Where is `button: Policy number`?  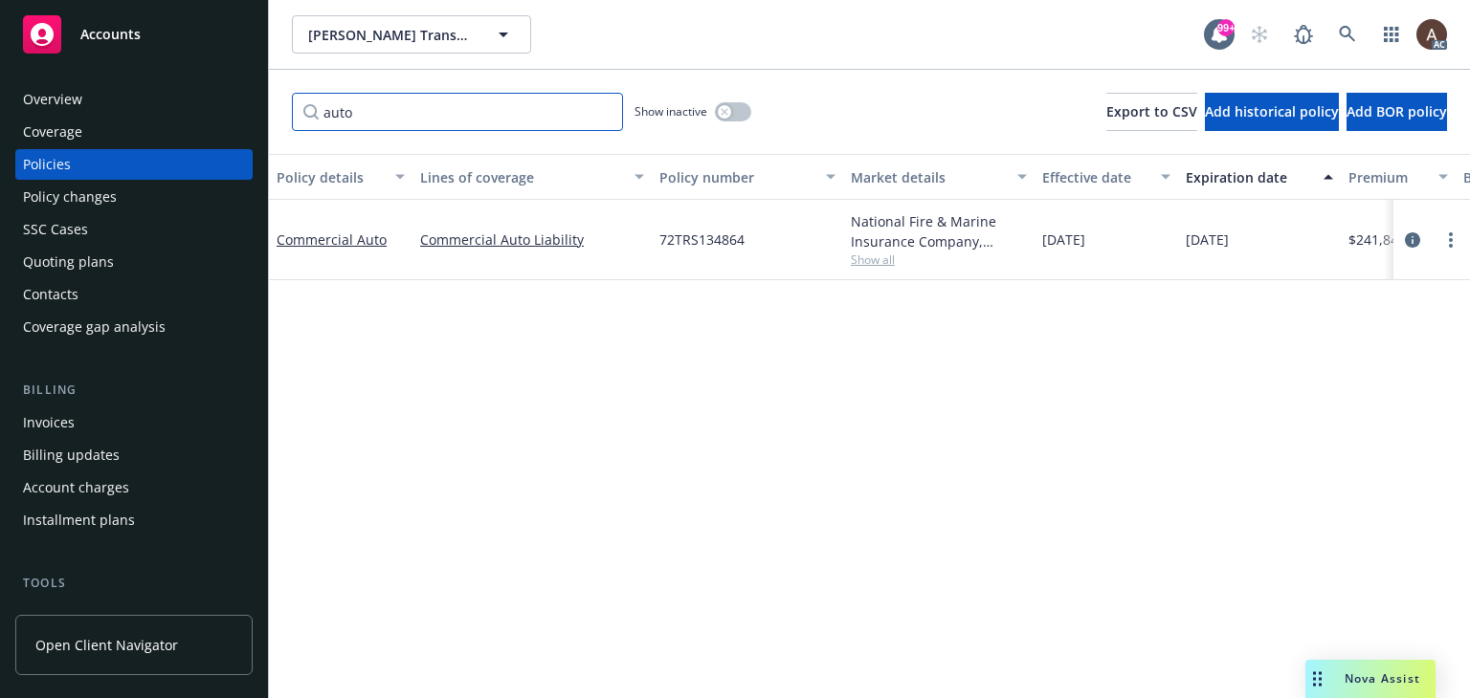
button: Policy number is located at coordinates (747, 177).